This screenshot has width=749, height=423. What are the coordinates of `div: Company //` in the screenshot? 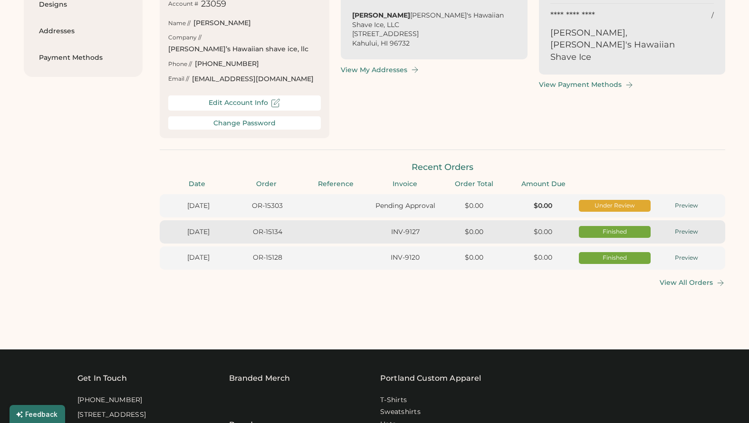 It's located at (185, 38).